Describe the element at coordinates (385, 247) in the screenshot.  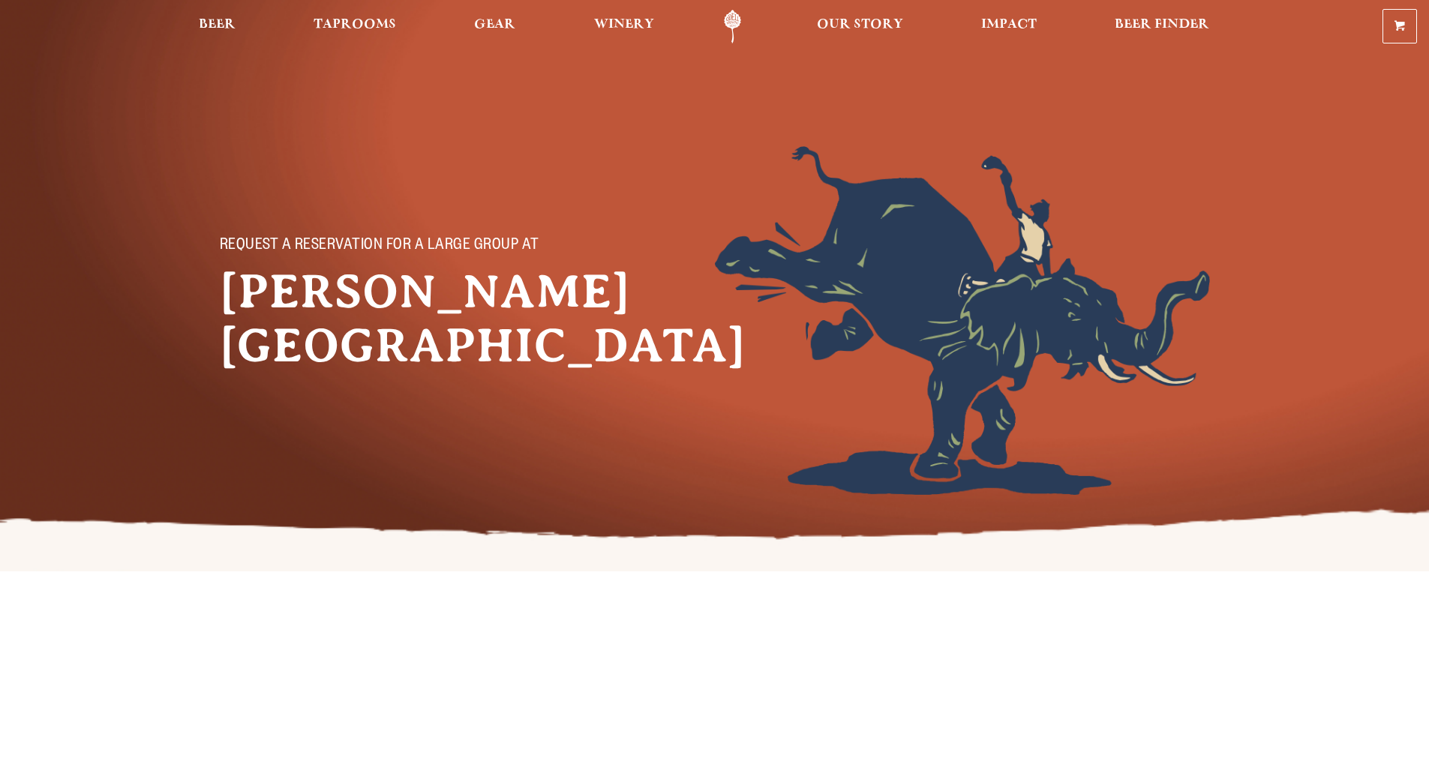
I see `p: Request a reservation for a large group at` at that location.